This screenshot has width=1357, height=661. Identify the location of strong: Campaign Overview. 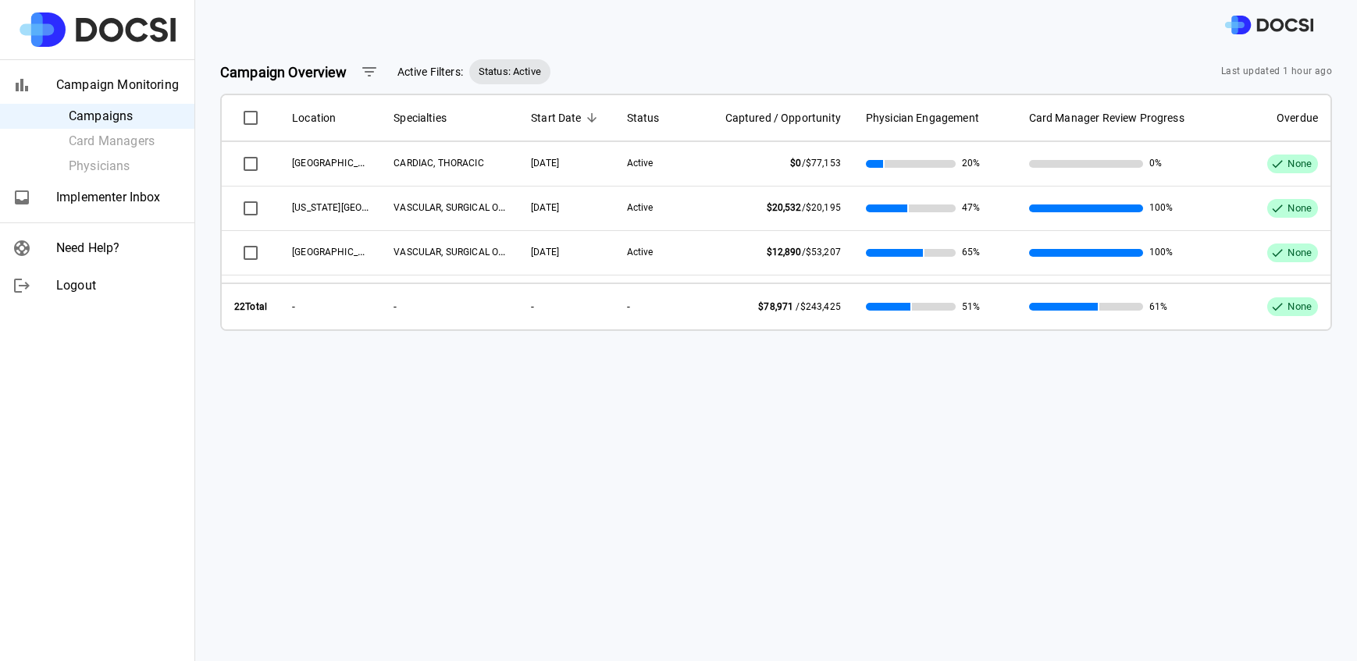
(283, 72).